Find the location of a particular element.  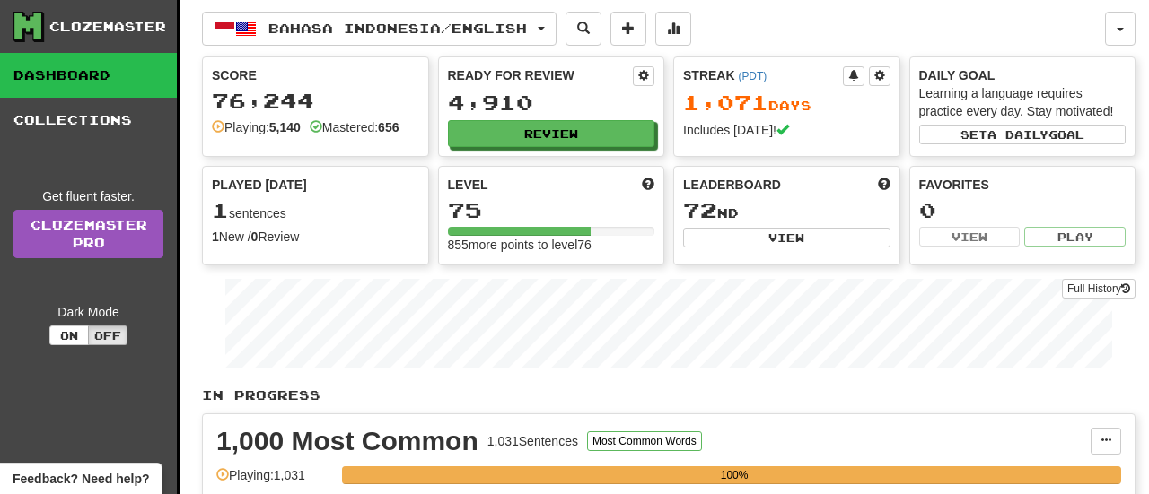

div: Favorites is located at coordinates (1022, 185).